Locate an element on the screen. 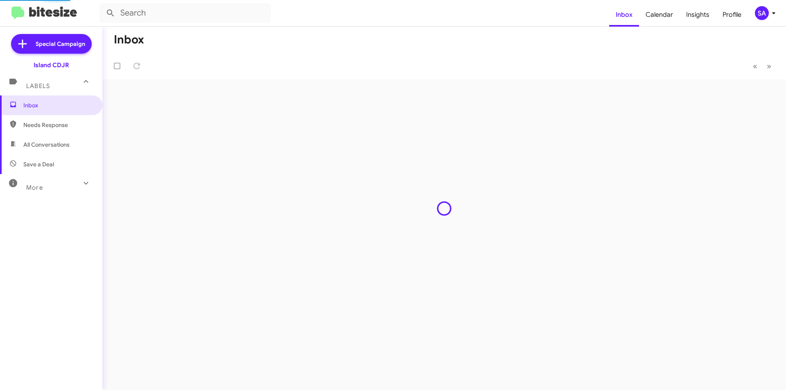  a: Inbox is located at coordinates (624, 15).